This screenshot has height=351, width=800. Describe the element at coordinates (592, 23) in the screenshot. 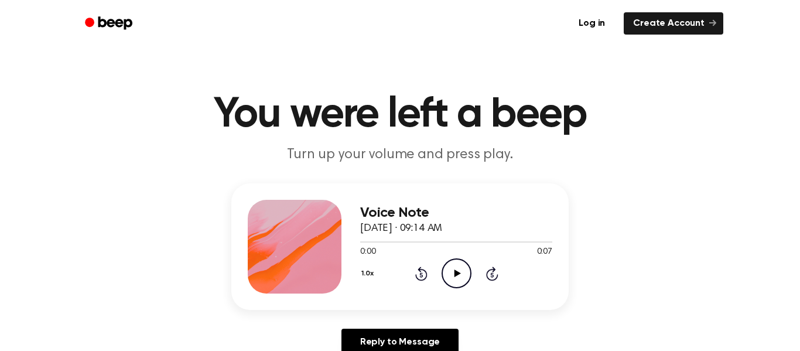

I see `a: Log in` at that location.